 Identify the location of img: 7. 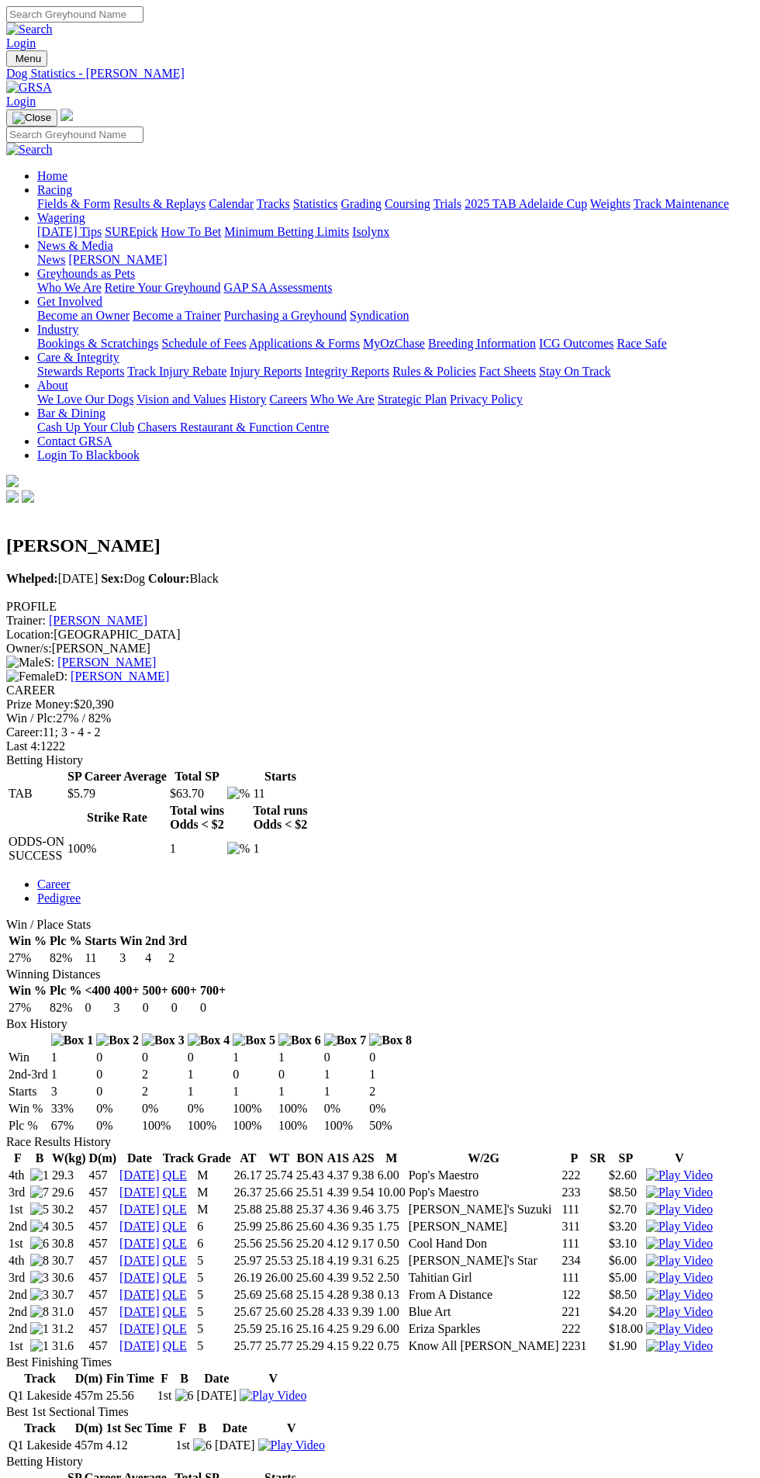
(40, 1192).